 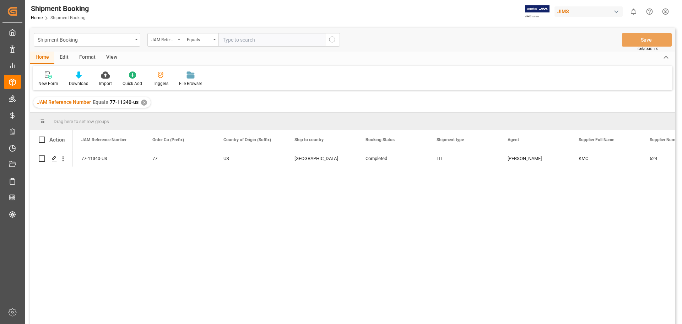 What do you see at coordinates (596, 140) in the screenshot?
I see `span: Supplier Full Name` at bounding box center [596, 140].